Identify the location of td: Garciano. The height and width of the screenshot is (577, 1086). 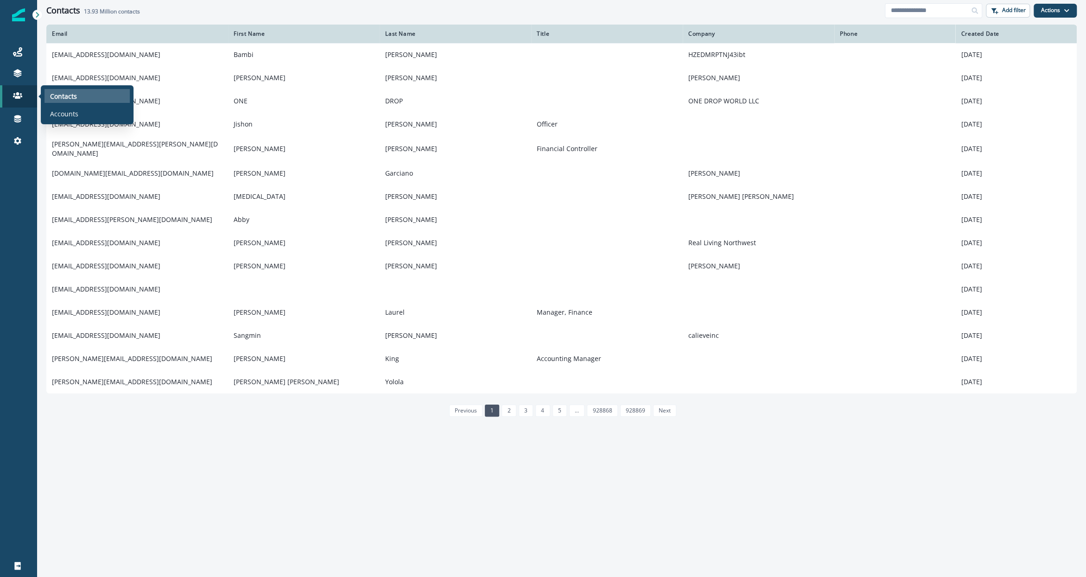
(455, 173).